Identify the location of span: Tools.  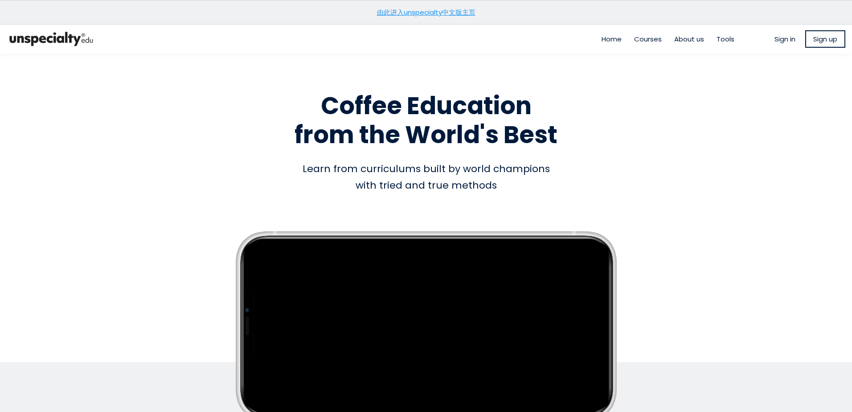
(726, 39).